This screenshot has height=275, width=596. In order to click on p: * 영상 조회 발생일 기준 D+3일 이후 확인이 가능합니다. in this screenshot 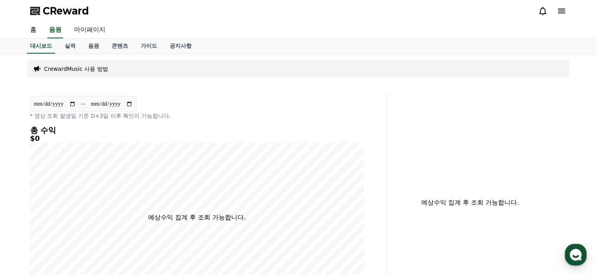, I will do `click(197, 116)`.